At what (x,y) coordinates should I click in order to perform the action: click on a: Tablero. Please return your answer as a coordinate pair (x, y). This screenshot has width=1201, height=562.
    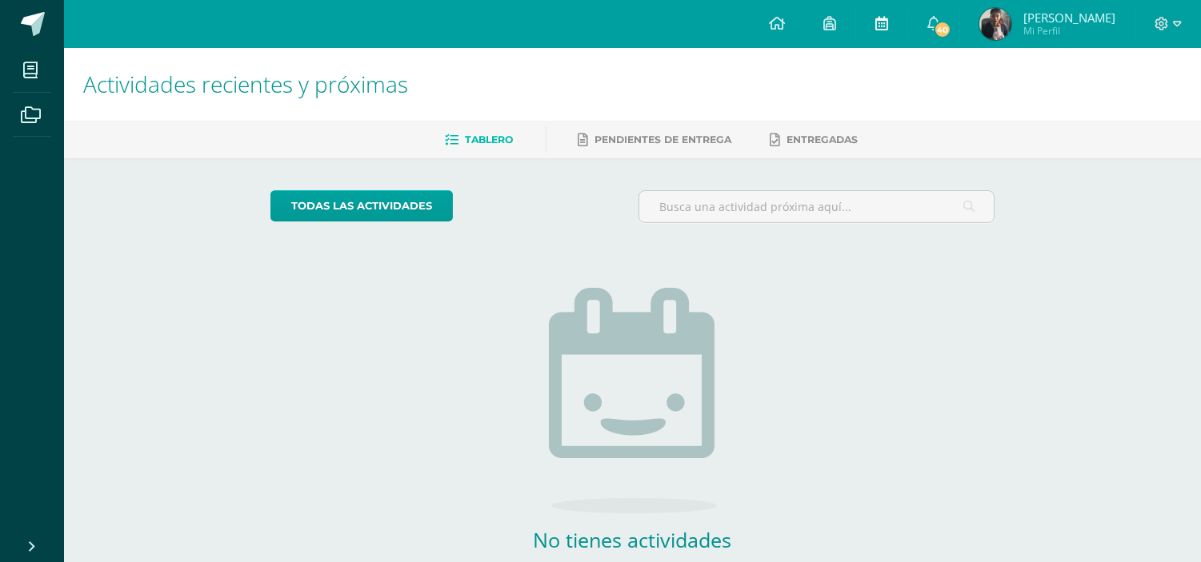
    Looking at the image, I should click on (479, 140).